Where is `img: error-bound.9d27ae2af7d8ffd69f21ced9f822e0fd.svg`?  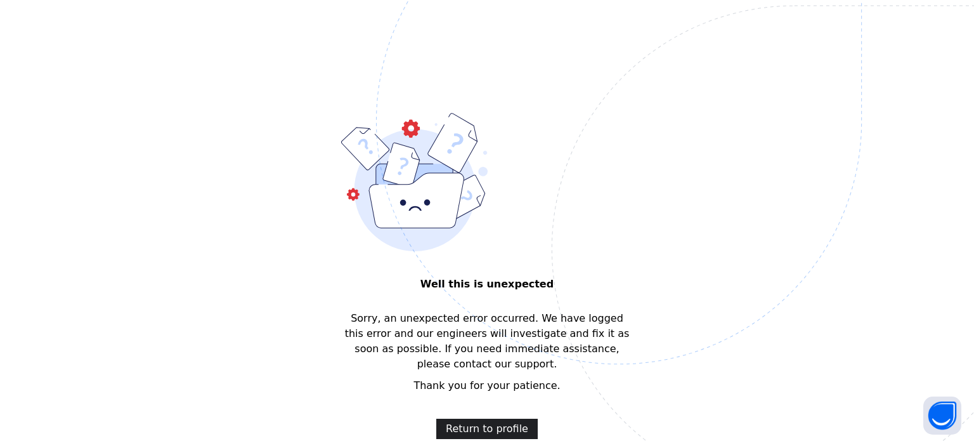
img: error-bound.9d27ae2af7d8ffd69f21ced9f822e0fd.svg is located at coordinates (415, 182).